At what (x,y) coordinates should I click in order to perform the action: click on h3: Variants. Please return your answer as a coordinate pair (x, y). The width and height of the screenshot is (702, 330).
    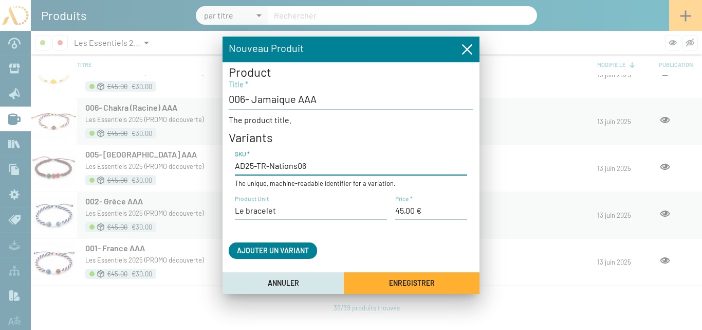
    Looking at the image, I should click on (351, 137).